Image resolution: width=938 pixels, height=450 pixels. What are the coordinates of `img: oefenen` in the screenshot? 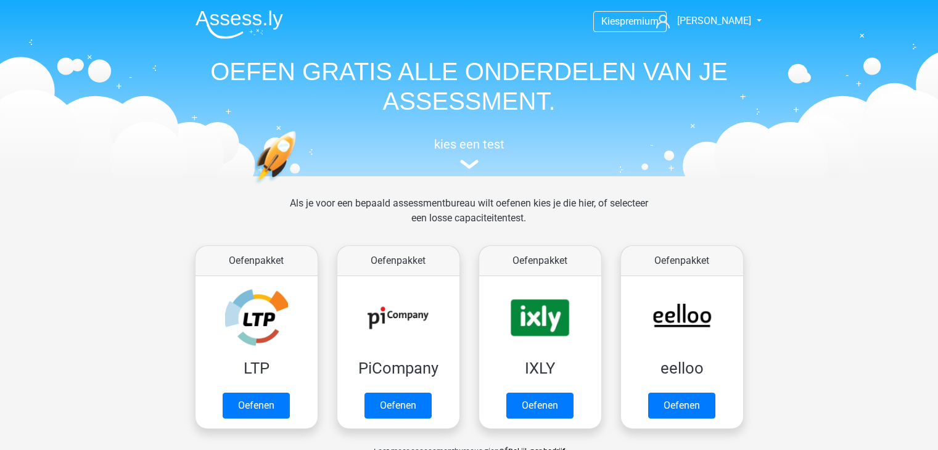 It's located at (298, 186).